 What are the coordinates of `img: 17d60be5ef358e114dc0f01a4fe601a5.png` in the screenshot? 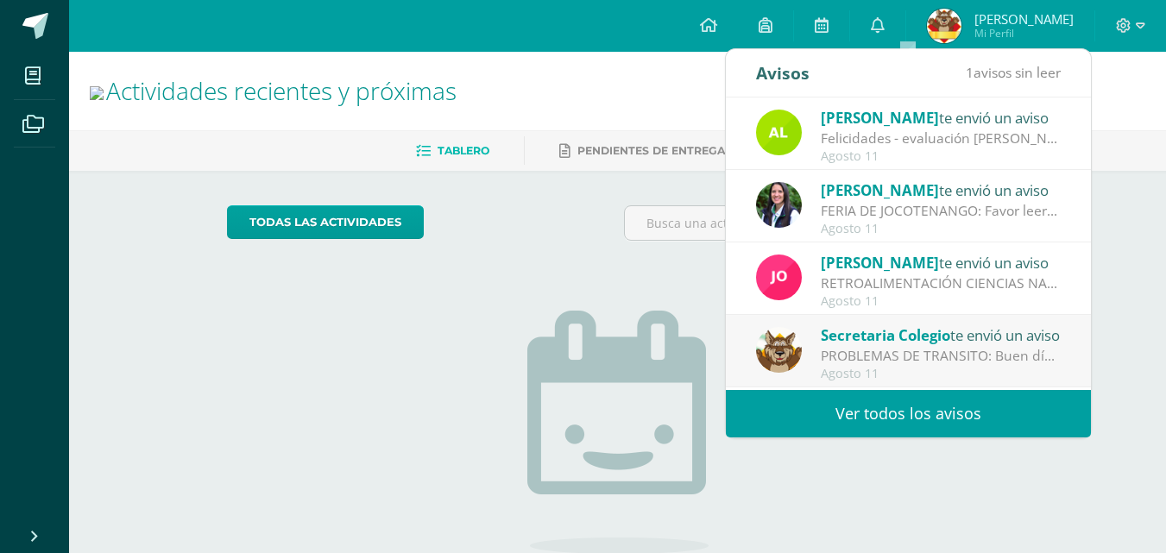 It's located at (778, 205).